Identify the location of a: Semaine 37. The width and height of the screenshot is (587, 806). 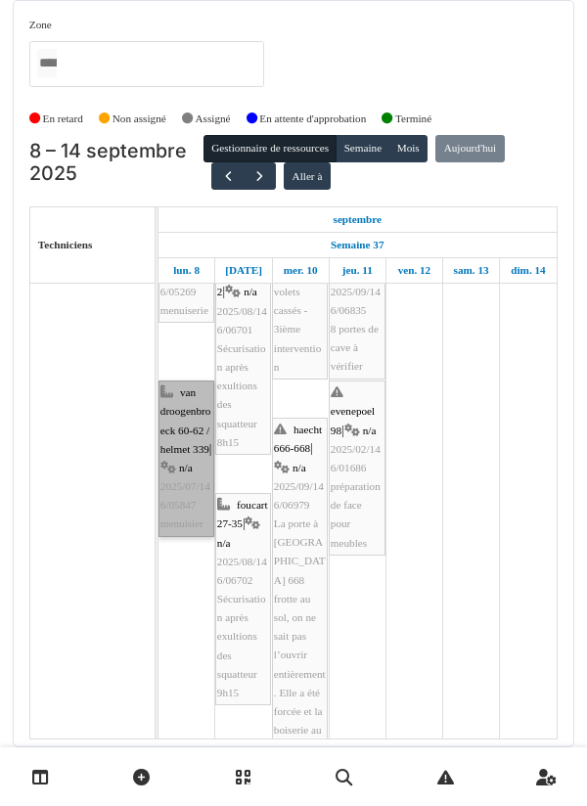
(357, 245).